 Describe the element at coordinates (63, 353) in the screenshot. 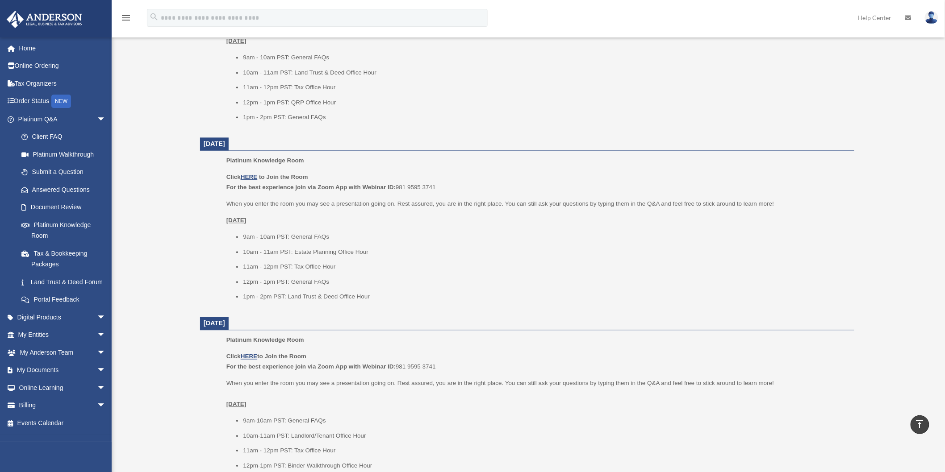

I see `a: My Anderson Teamarrow_drop_down` at that location.